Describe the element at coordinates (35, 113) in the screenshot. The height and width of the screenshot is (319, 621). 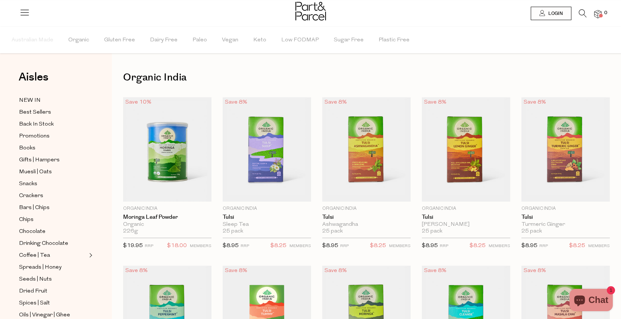
I see `span: Best Sellers` at that location.